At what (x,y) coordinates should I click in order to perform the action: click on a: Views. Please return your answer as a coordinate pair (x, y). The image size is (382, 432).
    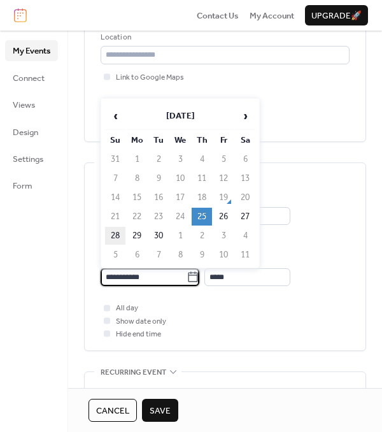
    Looking at the image, I should click on (31, 105).